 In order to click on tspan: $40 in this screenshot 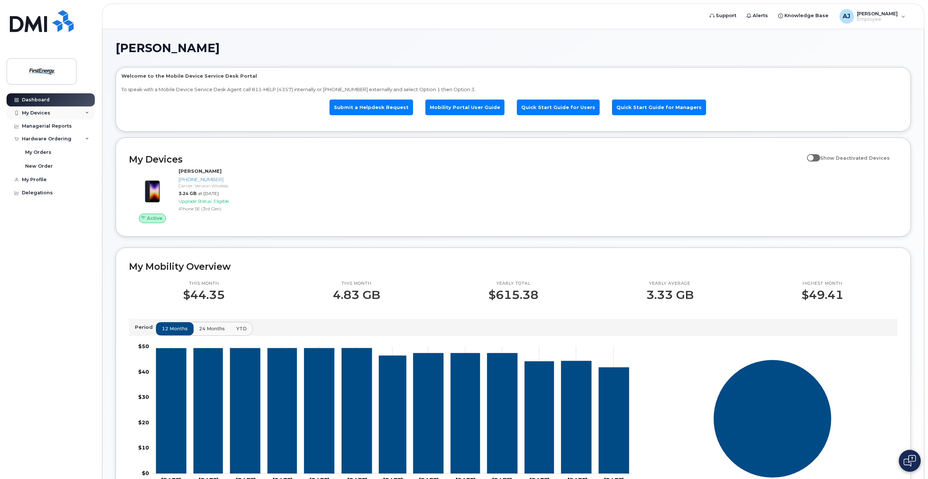, I will do `click(144, 372)`.